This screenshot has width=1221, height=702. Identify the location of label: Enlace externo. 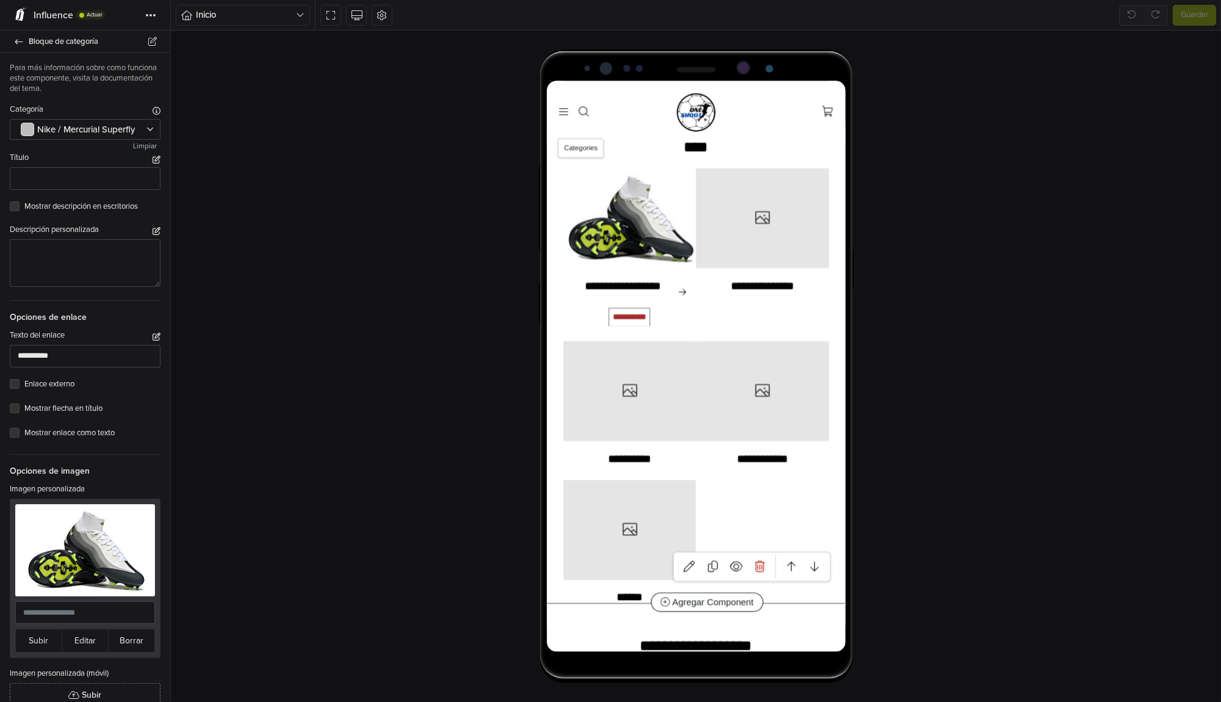
(92, 385).